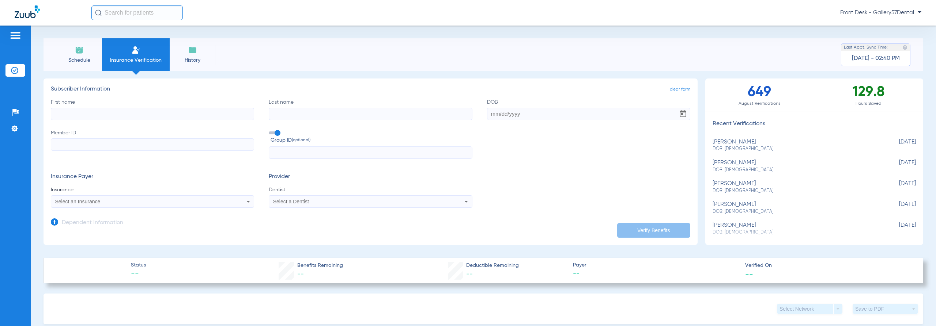 The image size is (936, 326). Describe the element at coordinates (370, 90) in the screenshot. I see `h3: Subscriber Information` at that location.